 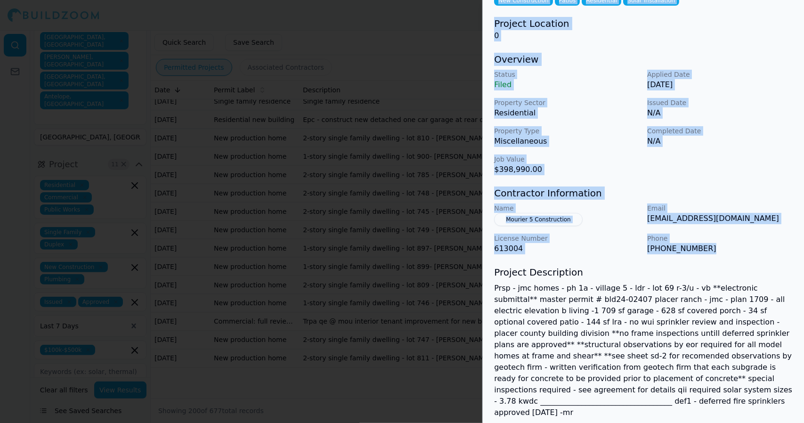 I want to click on p: 613004, so click(x=567, y=249).